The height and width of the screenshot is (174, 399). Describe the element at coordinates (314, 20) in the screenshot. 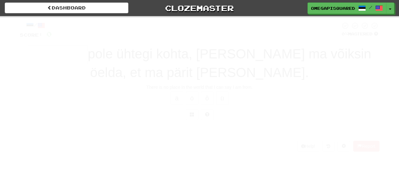

I see `span: 10` at that location.